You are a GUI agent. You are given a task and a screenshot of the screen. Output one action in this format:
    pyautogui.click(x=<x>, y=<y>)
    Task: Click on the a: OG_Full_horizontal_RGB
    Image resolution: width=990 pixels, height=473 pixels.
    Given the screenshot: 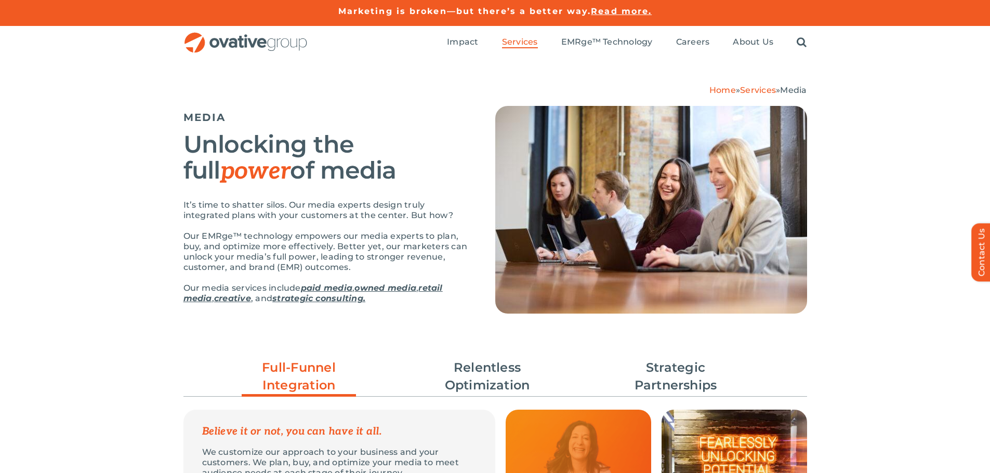 What is the action you would take?
    pyautogui.click(x=246, y=36)
    